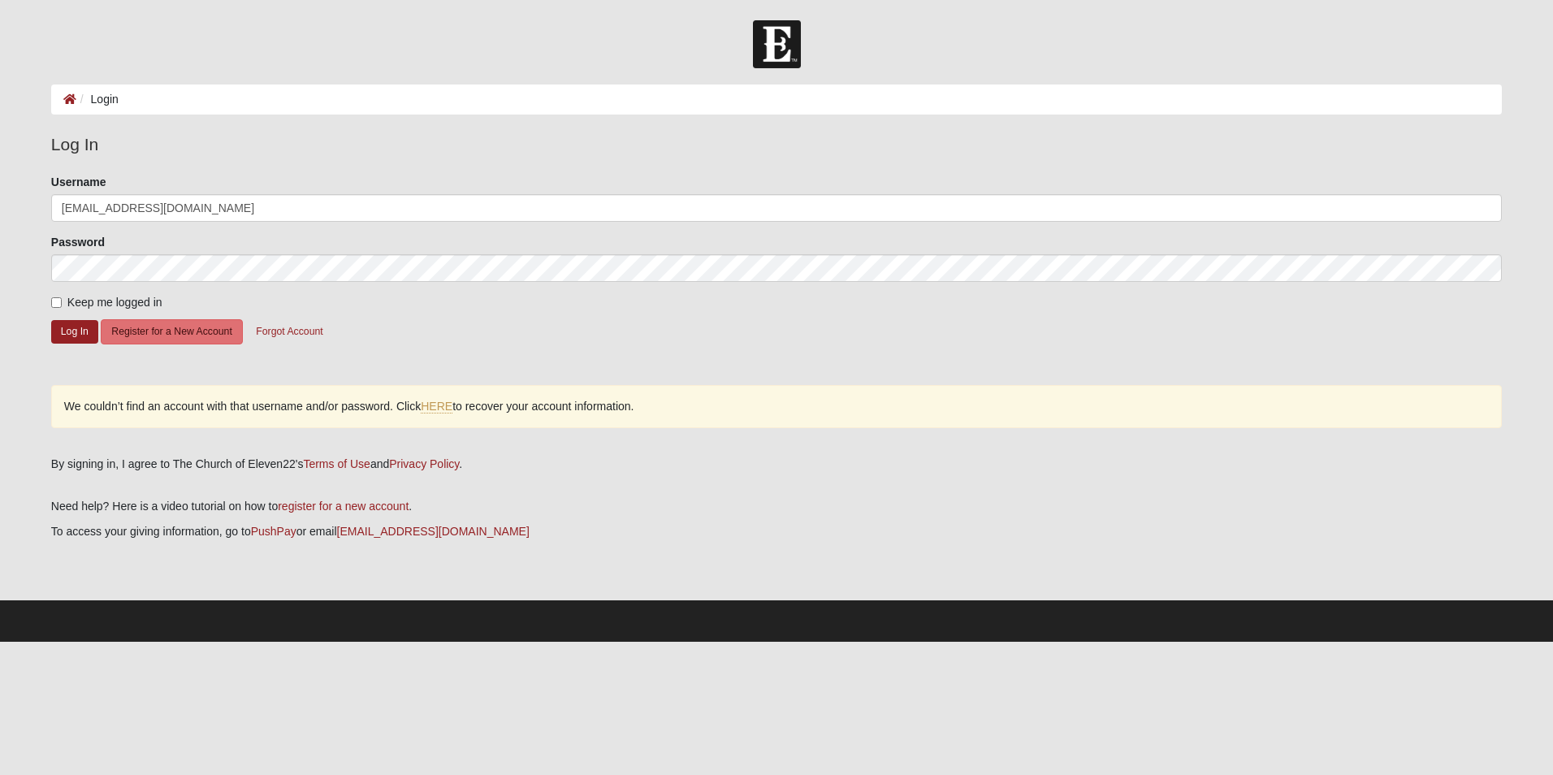 The height and width of the screenshot is (775, 1553). I want to click on li: Login, so click(97, 99).